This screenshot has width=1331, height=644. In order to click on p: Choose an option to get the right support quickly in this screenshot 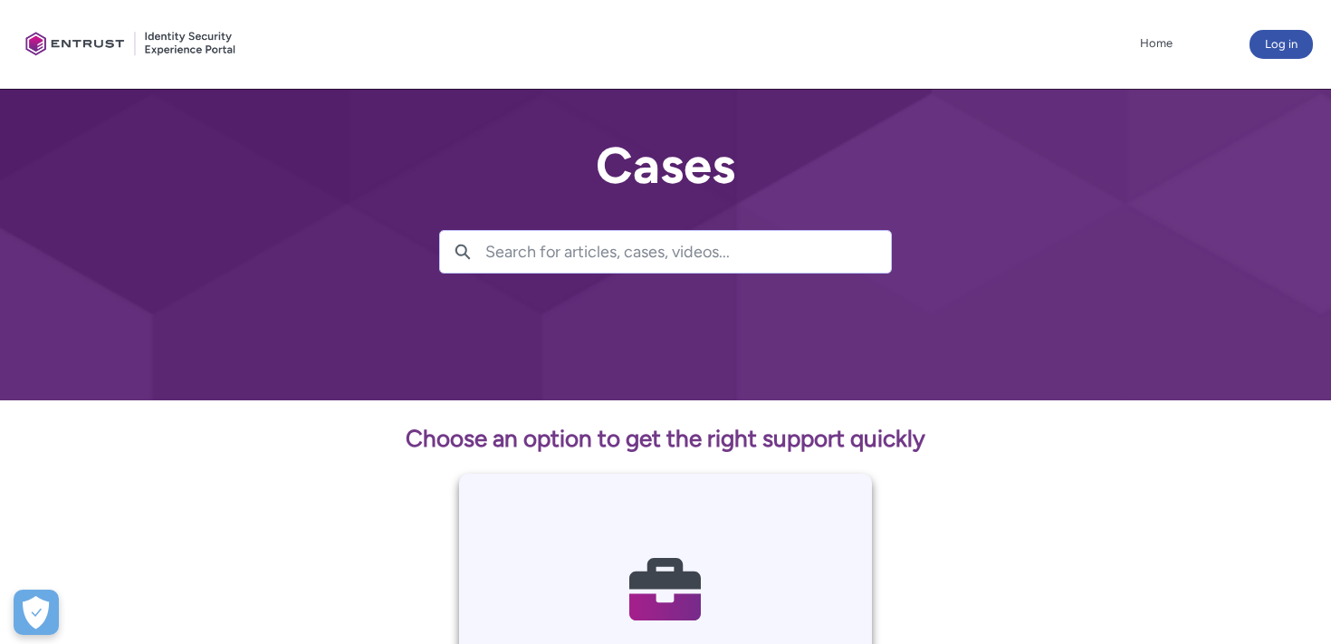, I will do `click(666, 438)`.